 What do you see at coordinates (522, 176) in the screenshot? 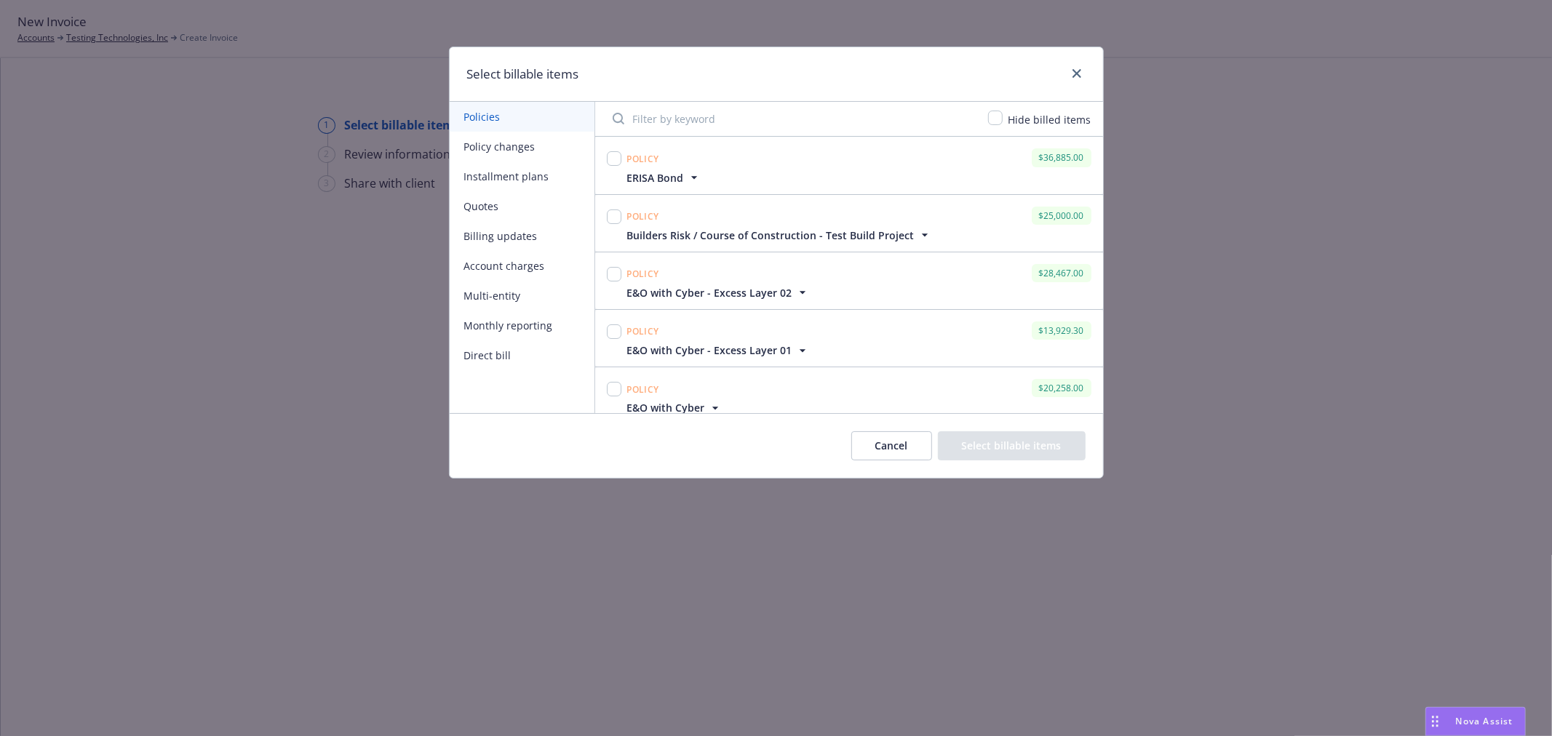
I see `button: Installment plans` at bounding box center [522, 176].